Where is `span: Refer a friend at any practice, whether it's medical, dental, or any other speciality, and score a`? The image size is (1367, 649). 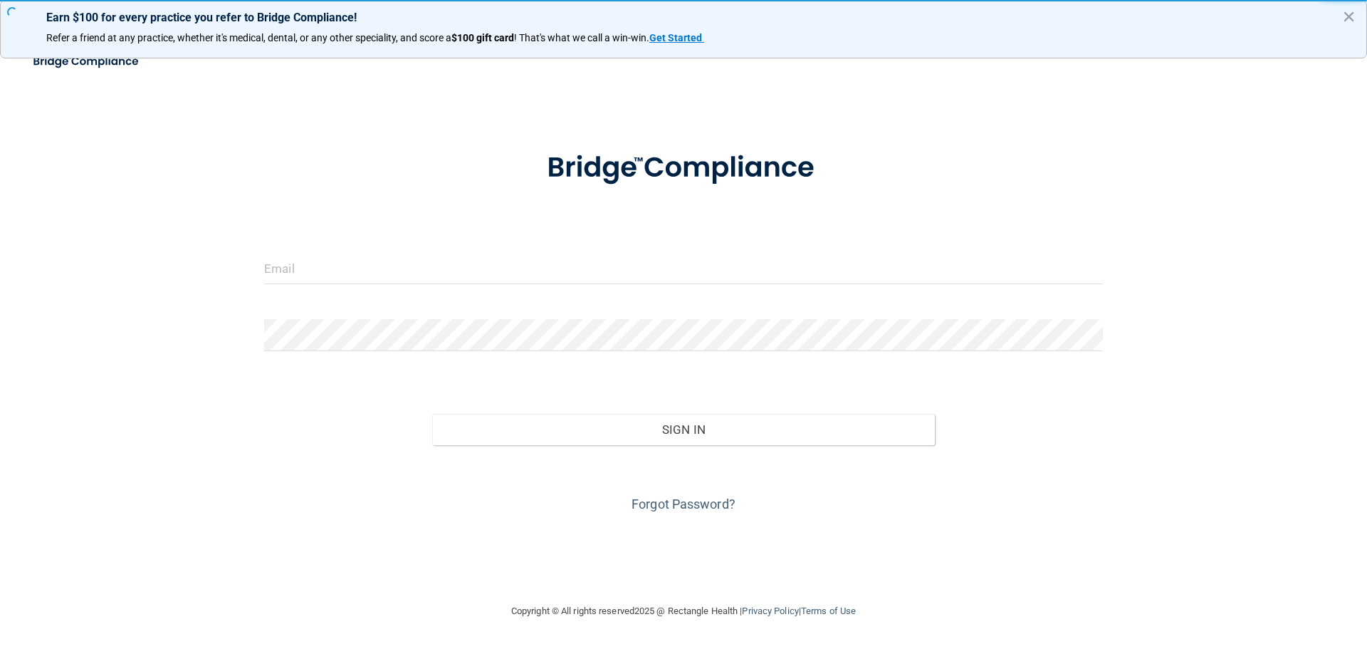
span: Refer a friend at any practice, whether it's medical, dental, or any other speciality, and score a is located at coordinates (249, 38).